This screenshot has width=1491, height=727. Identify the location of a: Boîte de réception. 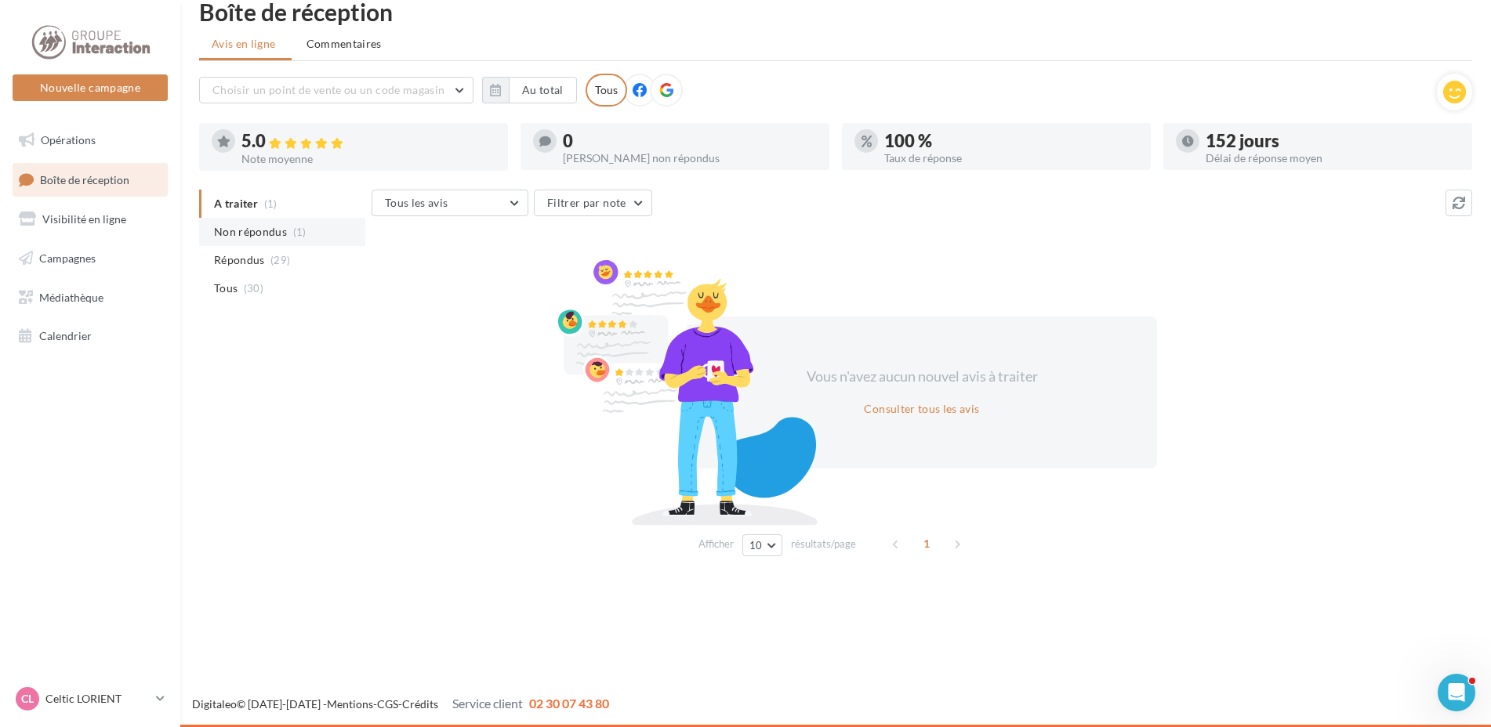
(90, 179).